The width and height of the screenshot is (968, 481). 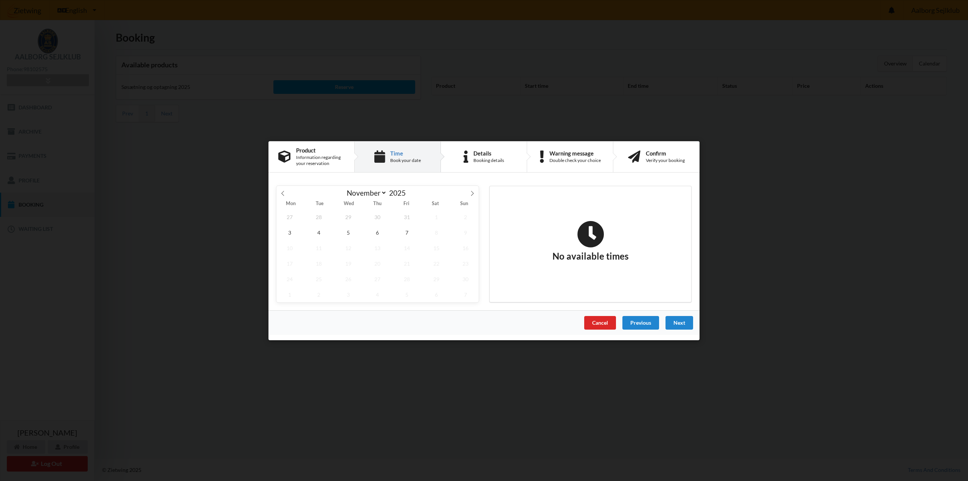 What do you see at coordinates (399, 193) in the screenshot?
I see `input: Year` at bounding box center [399, 193].